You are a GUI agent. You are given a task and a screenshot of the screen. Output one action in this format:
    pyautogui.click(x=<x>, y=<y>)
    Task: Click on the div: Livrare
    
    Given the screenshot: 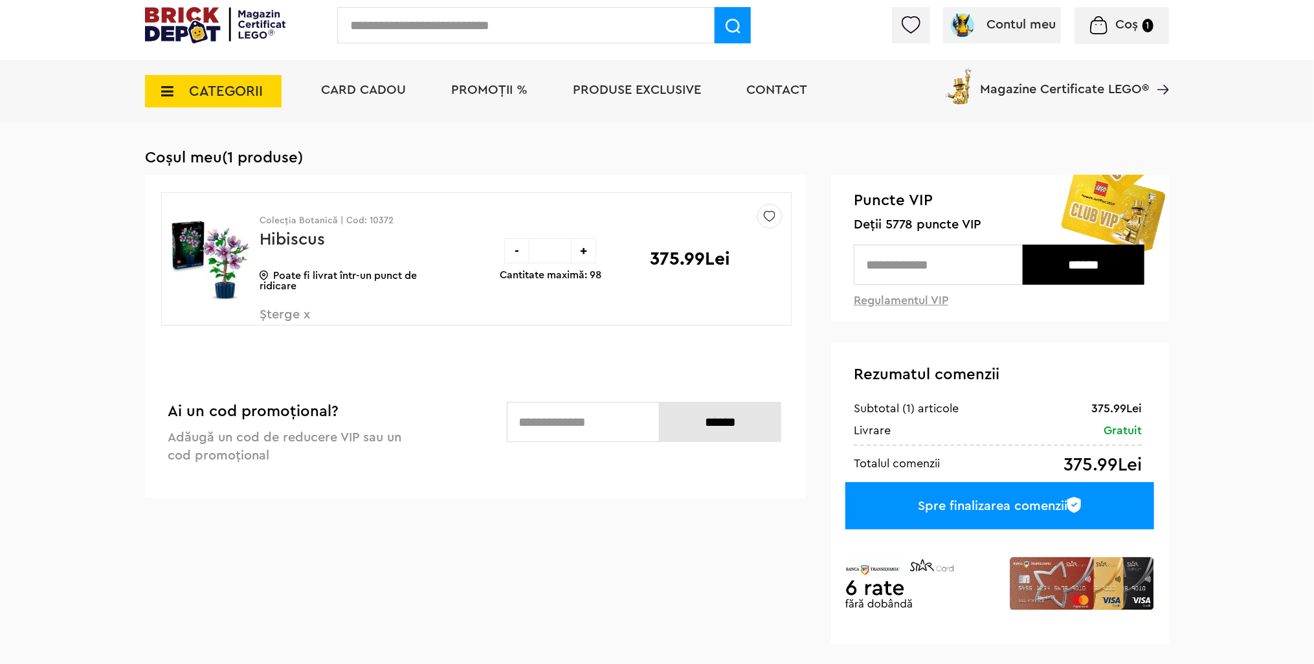 What is the action you would take?
    pyautogui.click(x=872, y=430)
    